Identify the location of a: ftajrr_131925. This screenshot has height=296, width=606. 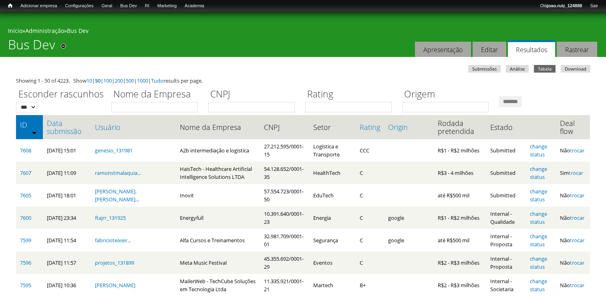
(110, 217).